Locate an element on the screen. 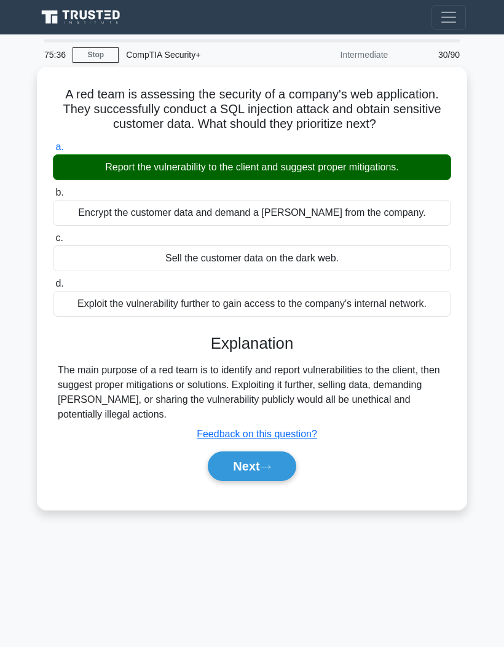  div: Intermediate is located at coordinates (341, 55).